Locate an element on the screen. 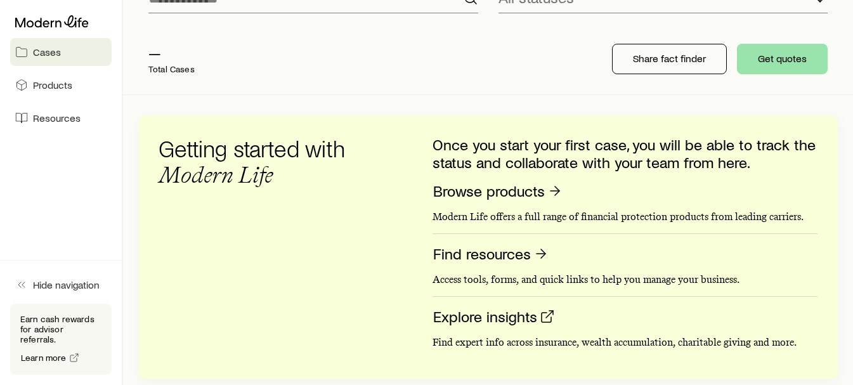 The width and height of the screenshot is (853, 385). a: Cases is located at coordinates (61, 52).